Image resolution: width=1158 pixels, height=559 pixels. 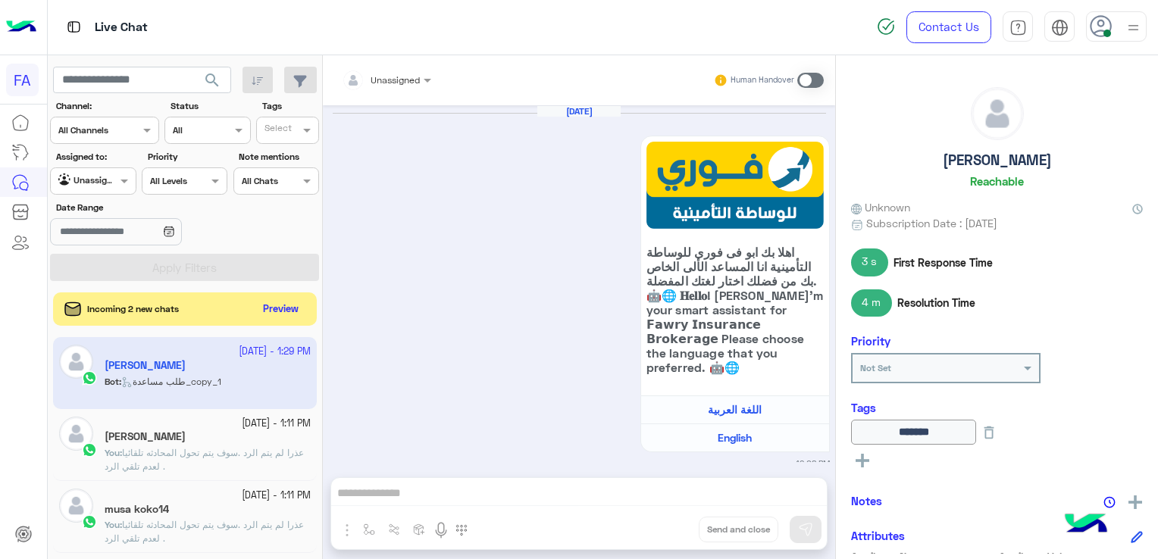 What do you see at coordinates (881, 207) in the screenshot?
I see `span: Unknown` at bounding box center [881, 207].